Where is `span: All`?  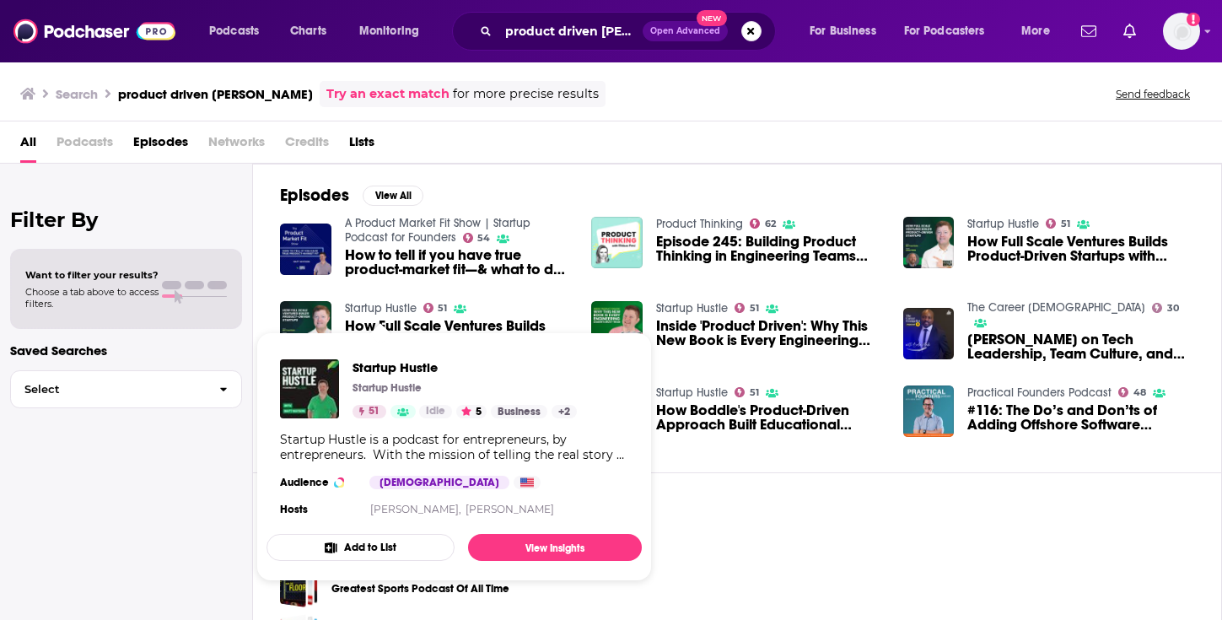 span: All is located at coordinates (28, 145).